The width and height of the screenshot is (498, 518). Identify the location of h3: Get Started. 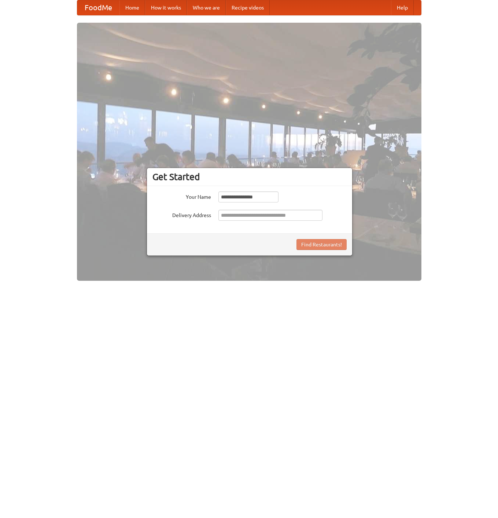
(249, 177).